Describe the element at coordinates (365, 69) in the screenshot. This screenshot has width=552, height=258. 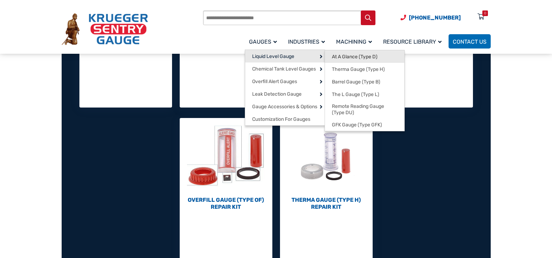
I see `a: Therma Gauge (Type H)` at that location.